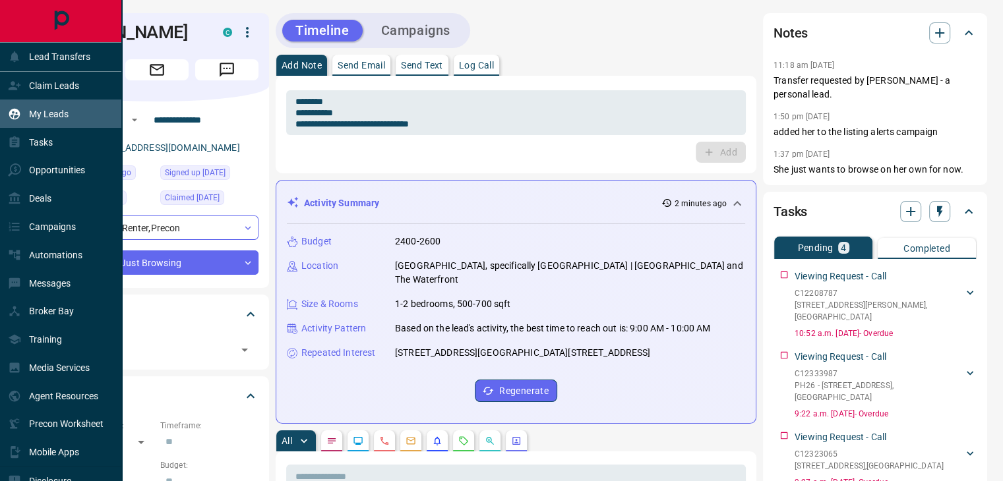  I want to click on p: Location, so click(320, 266).